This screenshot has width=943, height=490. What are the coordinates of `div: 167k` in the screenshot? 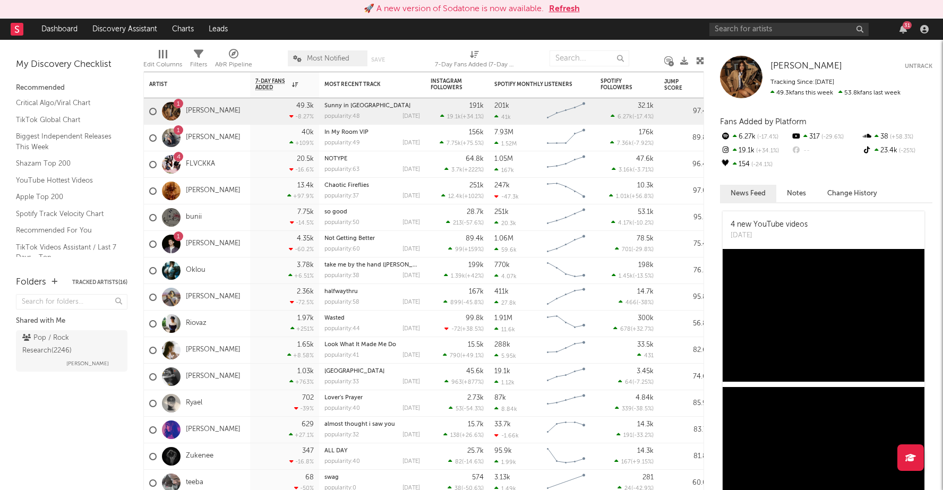 It's located at (476, 292).